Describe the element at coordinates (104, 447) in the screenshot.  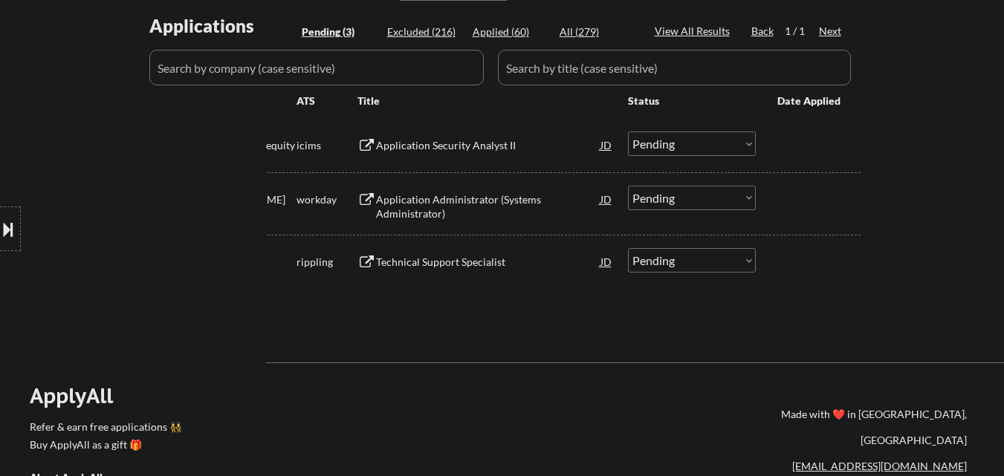
I see `a: Buy ApplyAll as a gift 🎁` at that location.